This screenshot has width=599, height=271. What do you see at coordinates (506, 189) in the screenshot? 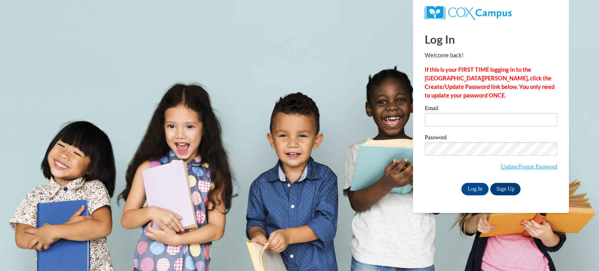
I see `a: Sign Up` at bounding box center [506, 189].